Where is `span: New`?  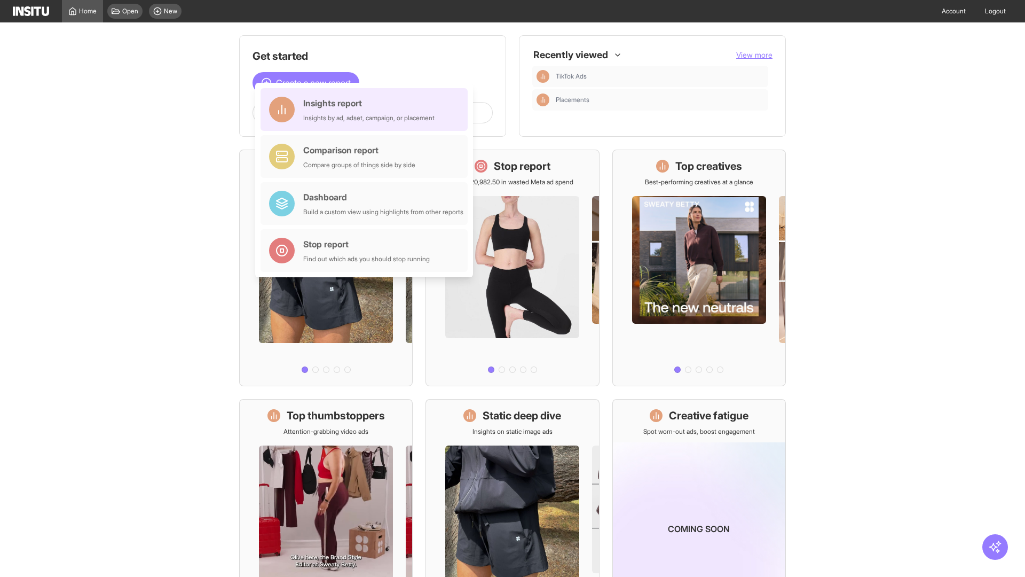
span: New is located at coordinates (170, 11).